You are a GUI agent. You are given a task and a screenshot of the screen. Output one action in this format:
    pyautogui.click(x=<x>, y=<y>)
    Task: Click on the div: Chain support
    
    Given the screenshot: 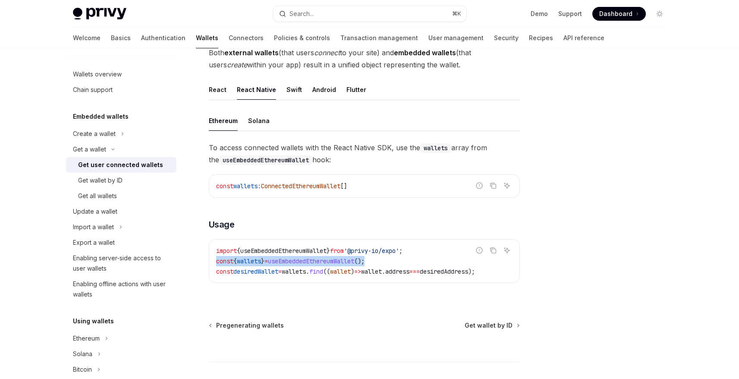 What is the action you would take?
    pyautogui.click(x=93, y=90)
    